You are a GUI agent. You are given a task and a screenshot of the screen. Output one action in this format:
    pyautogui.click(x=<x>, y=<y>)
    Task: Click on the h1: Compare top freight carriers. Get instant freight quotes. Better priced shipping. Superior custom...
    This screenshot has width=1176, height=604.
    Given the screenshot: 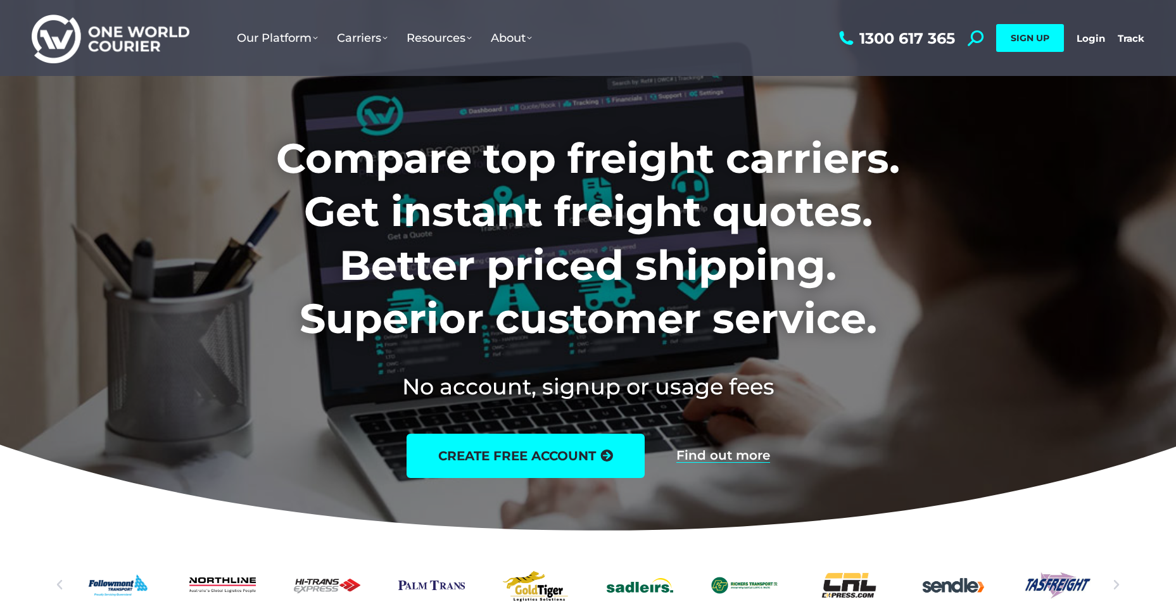 What is the action you would take?
    pyautogui.click(x=588, y=239)
    